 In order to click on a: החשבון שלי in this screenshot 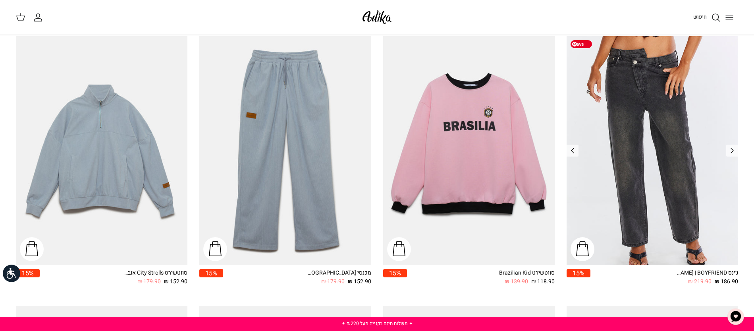, I will do `click(40, 17)`.